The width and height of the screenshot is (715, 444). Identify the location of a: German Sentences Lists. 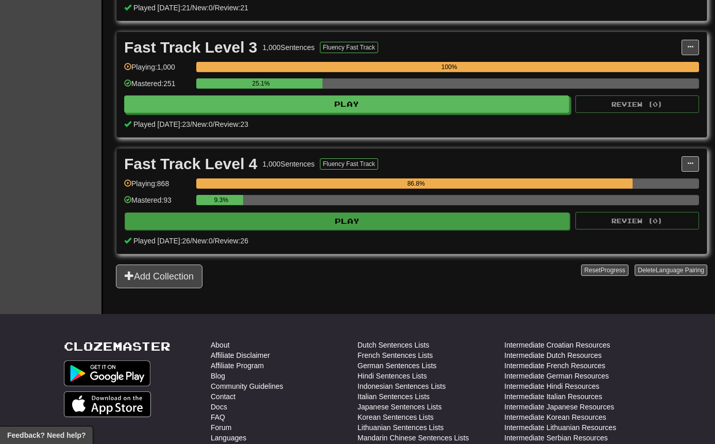
(397, 365).